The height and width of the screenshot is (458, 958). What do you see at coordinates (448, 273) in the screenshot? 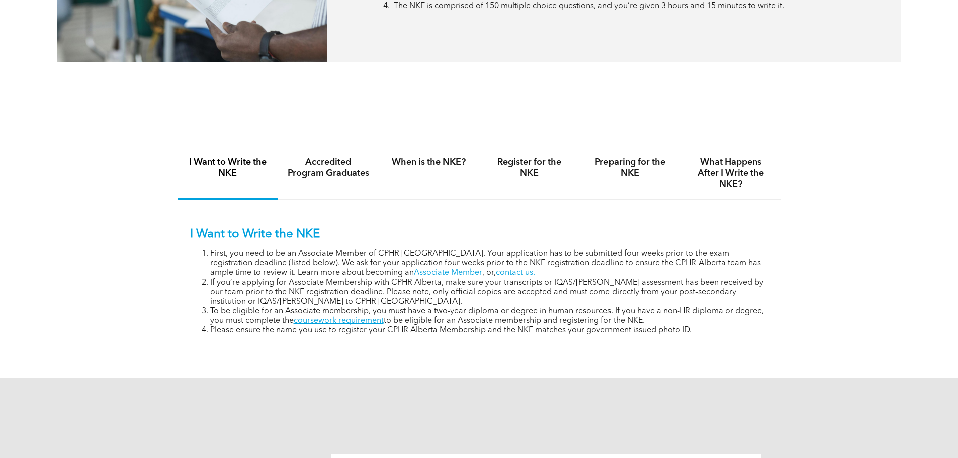
I see `a: Associate Member` at bounding box center [448, 273].